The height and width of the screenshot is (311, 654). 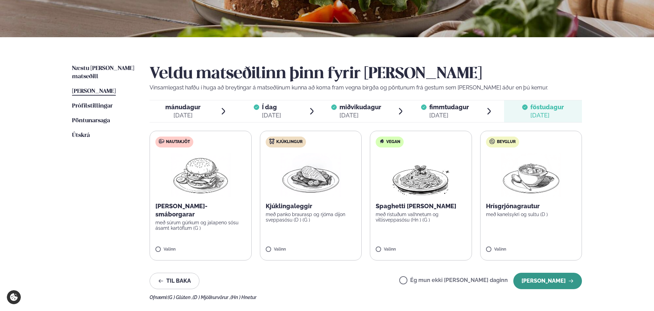 What do you see at coordinates (180, 297) in the screenshot?
I see `span: (G ) Glúten ,` at bounding box center [180, 297].